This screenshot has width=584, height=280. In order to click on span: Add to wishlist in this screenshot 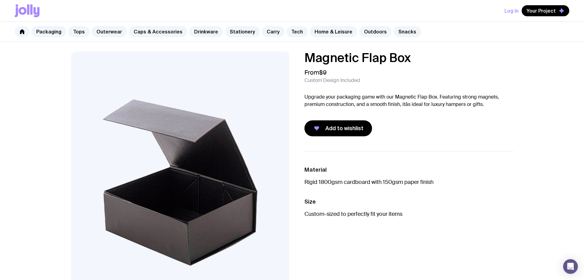, I will do `click(344, 128)`.